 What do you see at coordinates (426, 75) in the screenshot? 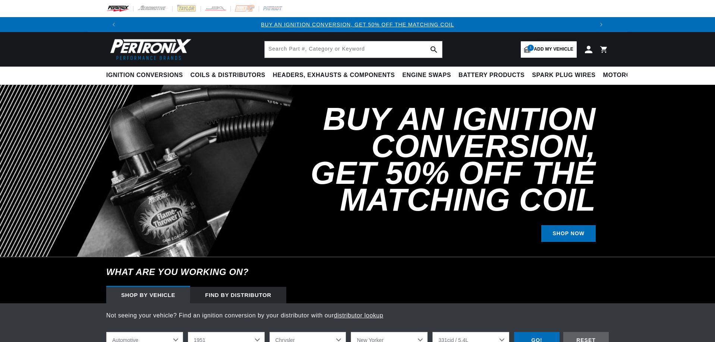
I see `summary: Engine Swaps` at bounding box center [426, 75].